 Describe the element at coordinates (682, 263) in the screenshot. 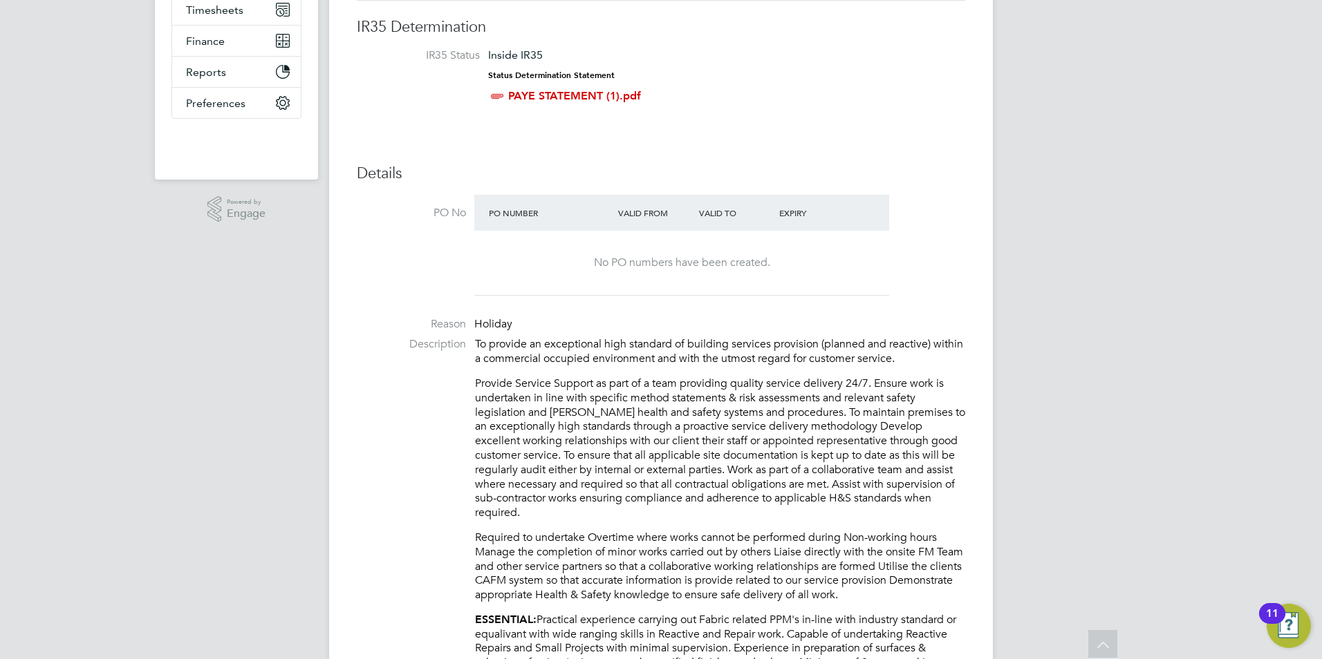

I see `div: No PO numbers have been created.` at that location.